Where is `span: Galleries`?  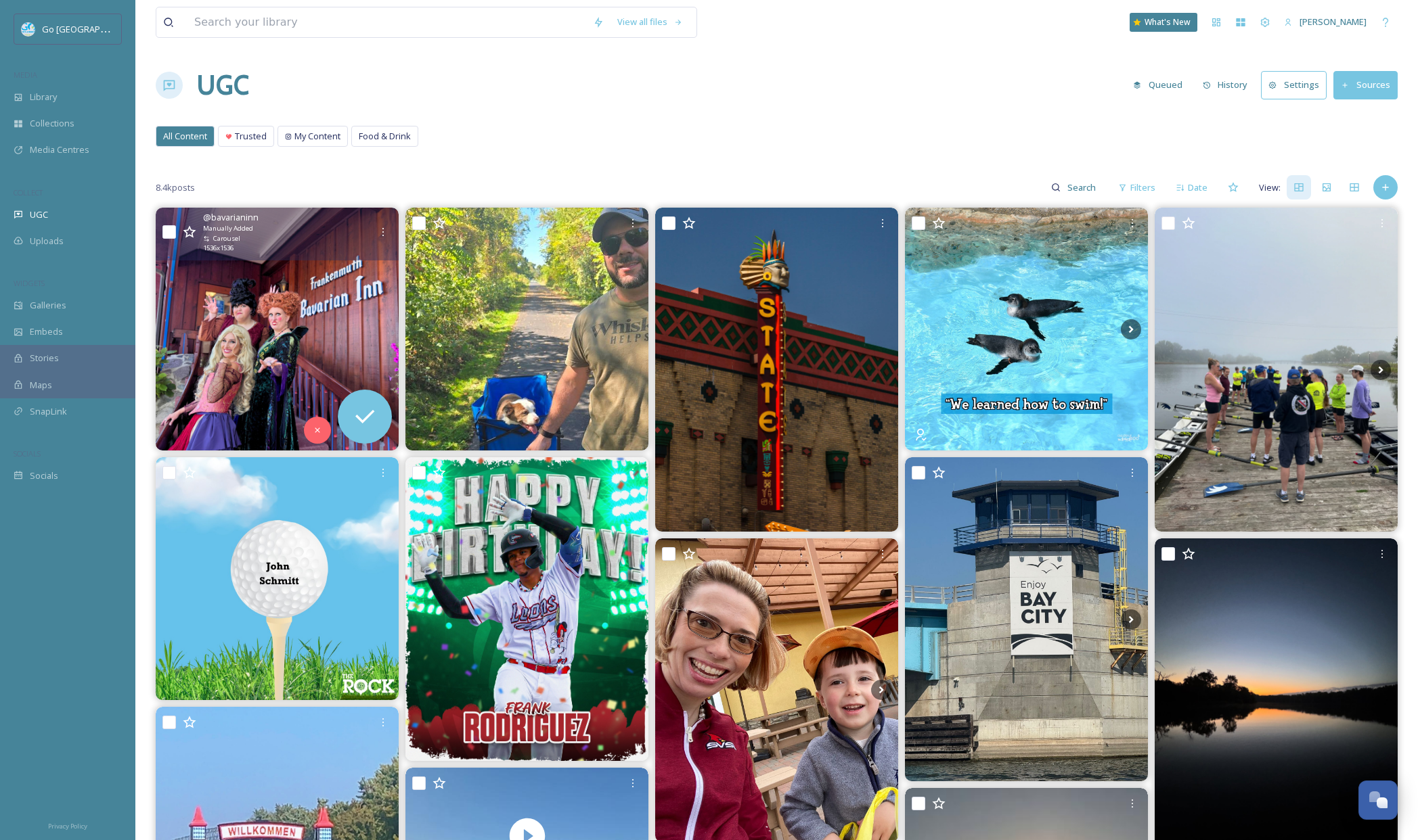 span: Galleries is located at coordinates (48, 305).